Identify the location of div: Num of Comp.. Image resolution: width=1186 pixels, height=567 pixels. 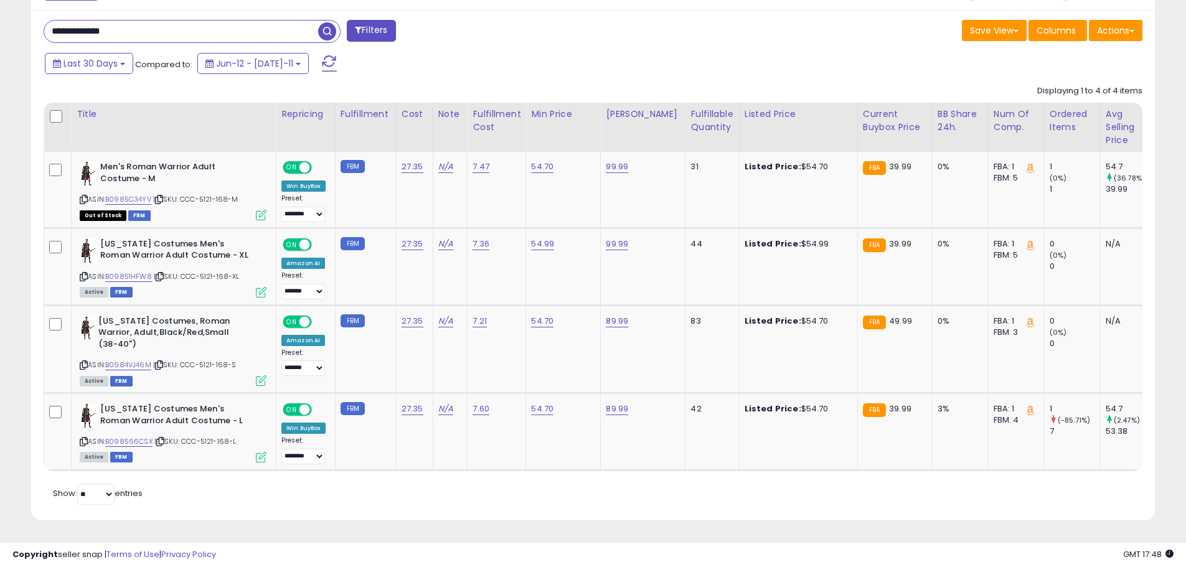
(1016, 121).